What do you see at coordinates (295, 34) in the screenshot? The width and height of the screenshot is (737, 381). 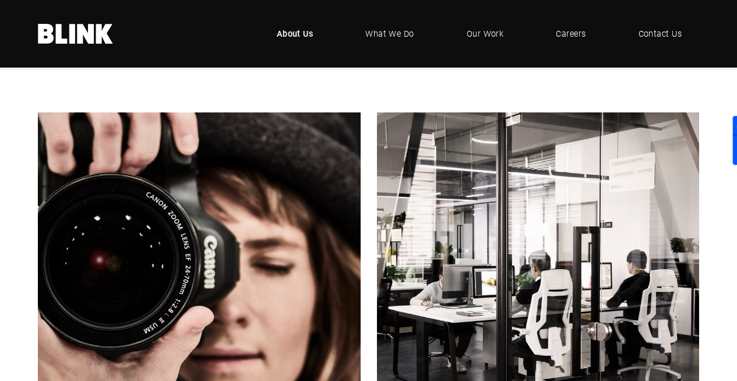 I see `a: About Us` at bounding box center [295, 34].